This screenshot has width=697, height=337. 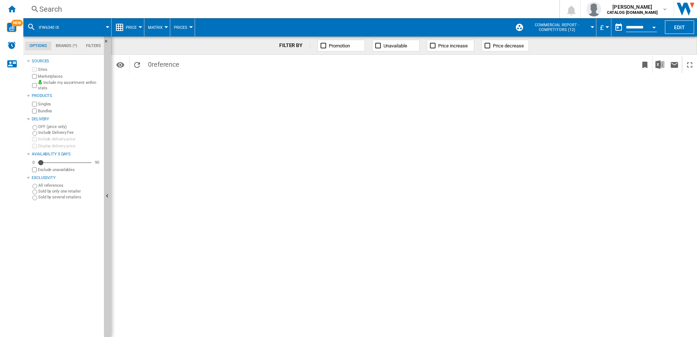 What do you see at coordinates (69, 76) in the screenshot?
I see `label: Marketplaces` at bounding box center [69, 76].